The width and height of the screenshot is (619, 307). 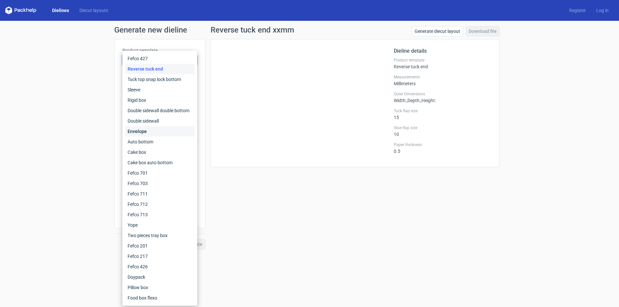 I want to click on div: Millimeters, so click(x=442, y=80).